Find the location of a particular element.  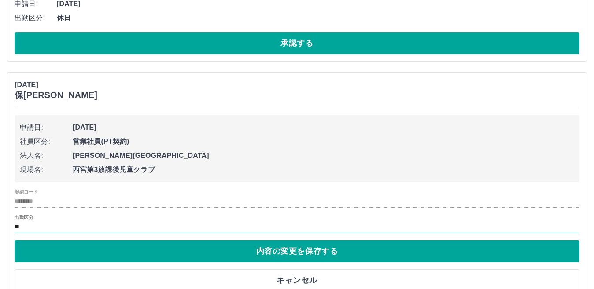

span: 社員区分: is located at coordinates (46, 142).